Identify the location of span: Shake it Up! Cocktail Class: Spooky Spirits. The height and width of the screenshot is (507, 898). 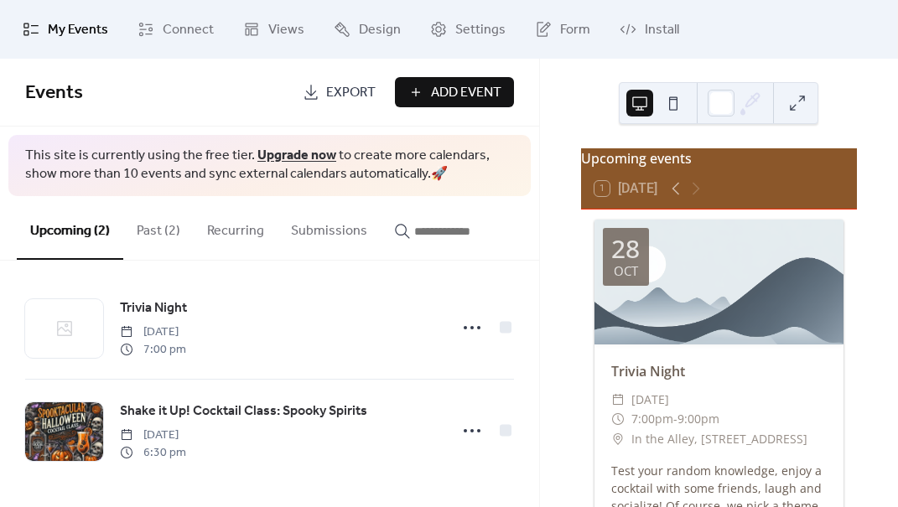
(243, 412).